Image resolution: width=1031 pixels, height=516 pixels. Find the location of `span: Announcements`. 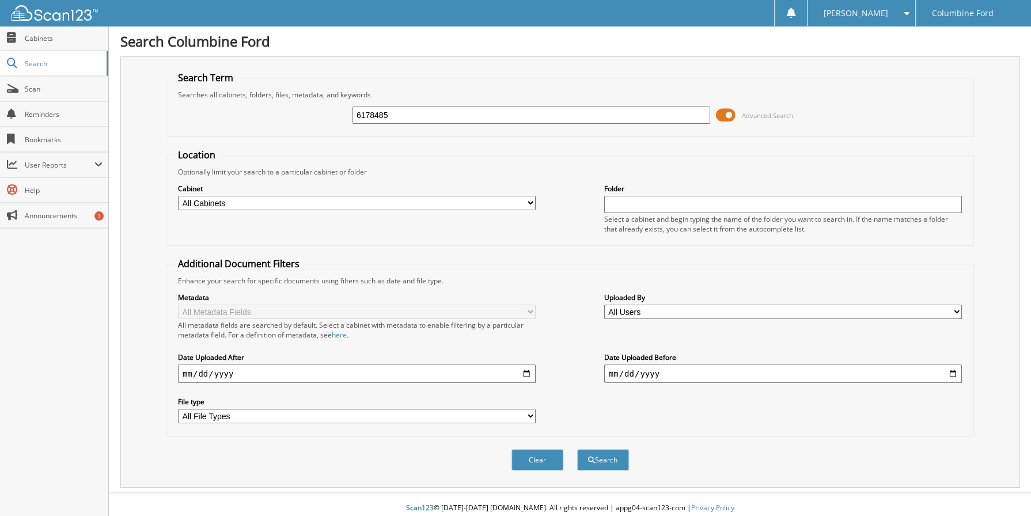

span: Announcements is located at coordinates (63, 215).